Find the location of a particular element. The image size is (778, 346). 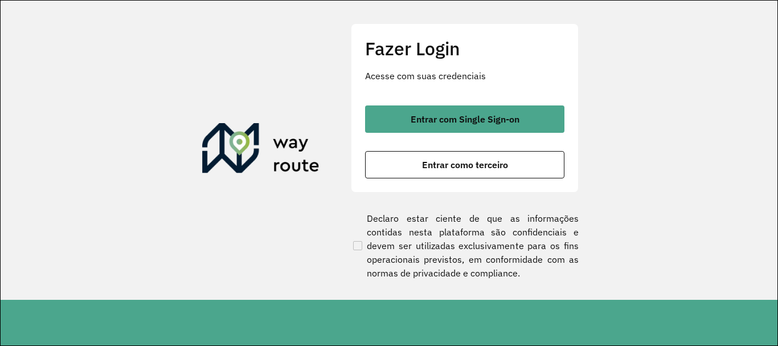

p: Acesse com suas credenciais is located at coordinates (465, 76).